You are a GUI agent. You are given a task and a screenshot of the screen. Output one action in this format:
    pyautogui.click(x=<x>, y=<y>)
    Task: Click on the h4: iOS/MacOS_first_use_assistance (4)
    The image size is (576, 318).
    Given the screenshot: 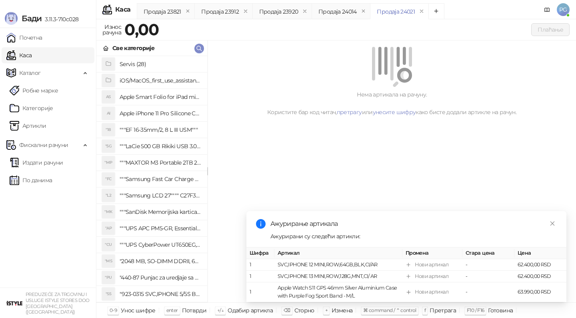 What is the action you would take?
    pyautogui.click(x=160, y=80)
    